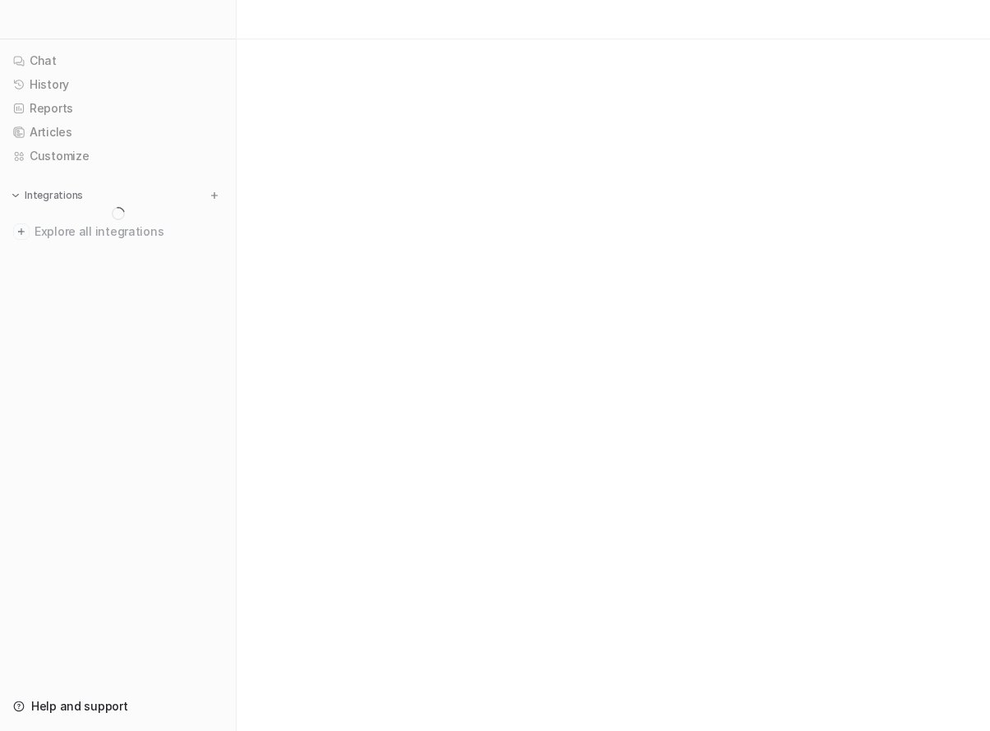  Describe the element at coordinates (21, 232) in the screenshot. I see `img: explore all integrations` at that location.